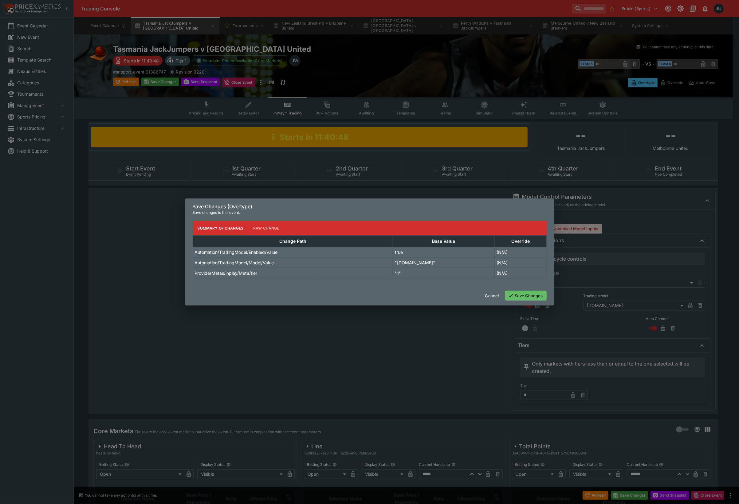  What do you see at coordinates (226, 273) in the screenshot?
I see `p: ProviderMetas/inplay/Meta/tier` at bounding box center [226, 273].